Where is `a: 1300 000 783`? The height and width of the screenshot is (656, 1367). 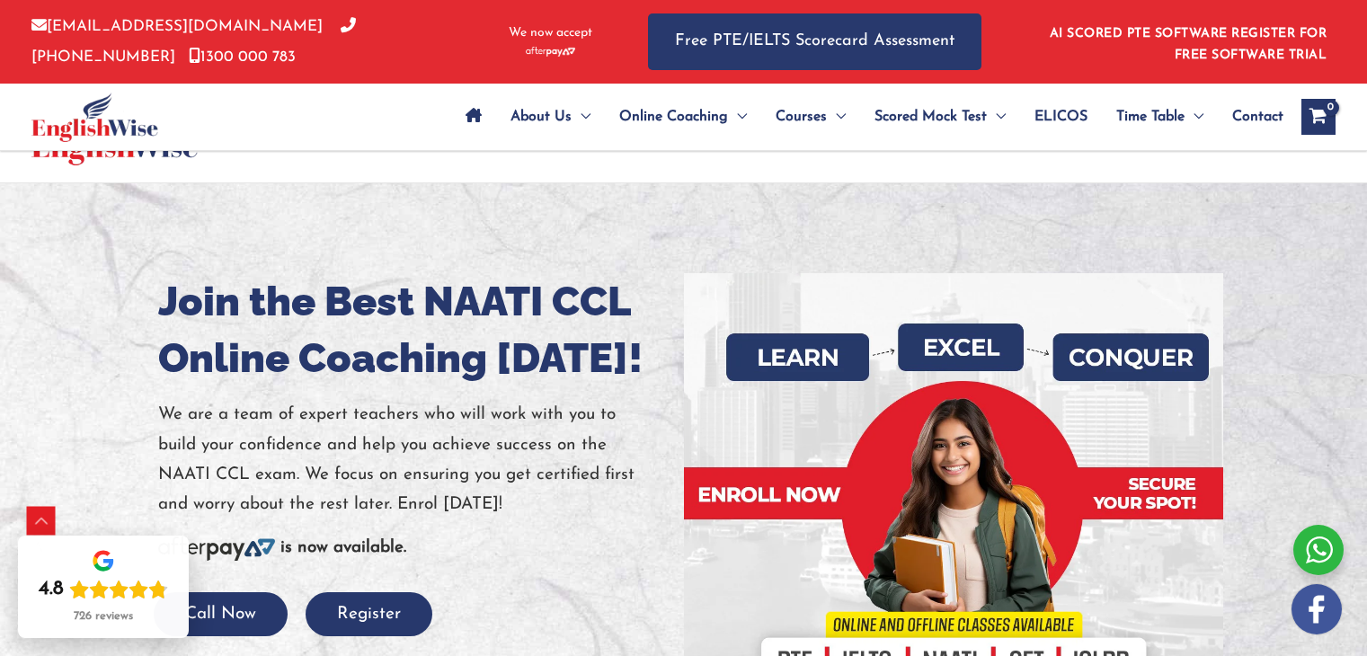 a: 1300 000 783 is located at coordinates (242, 57).